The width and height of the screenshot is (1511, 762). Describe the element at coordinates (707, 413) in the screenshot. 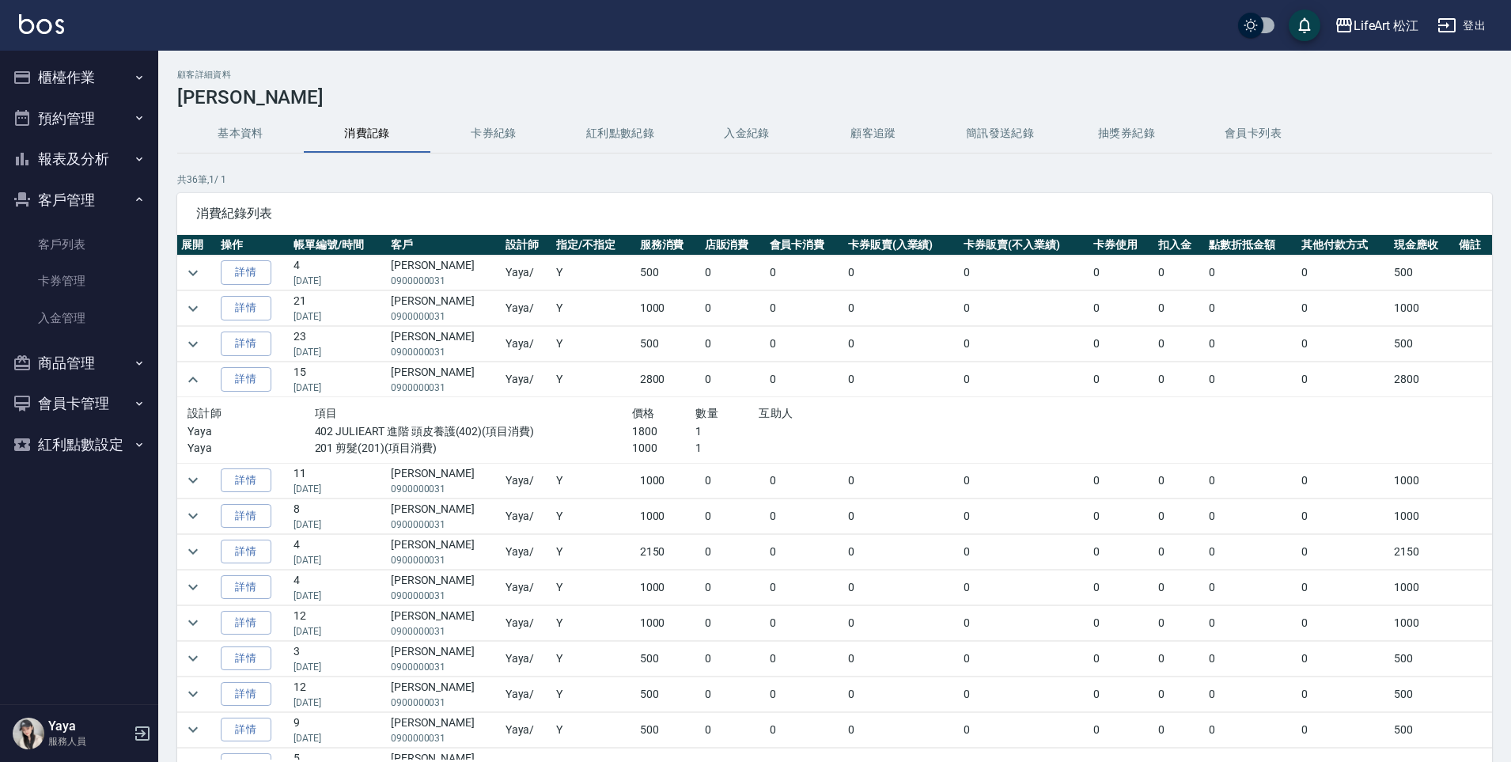

I see `span: 數量` at that location.